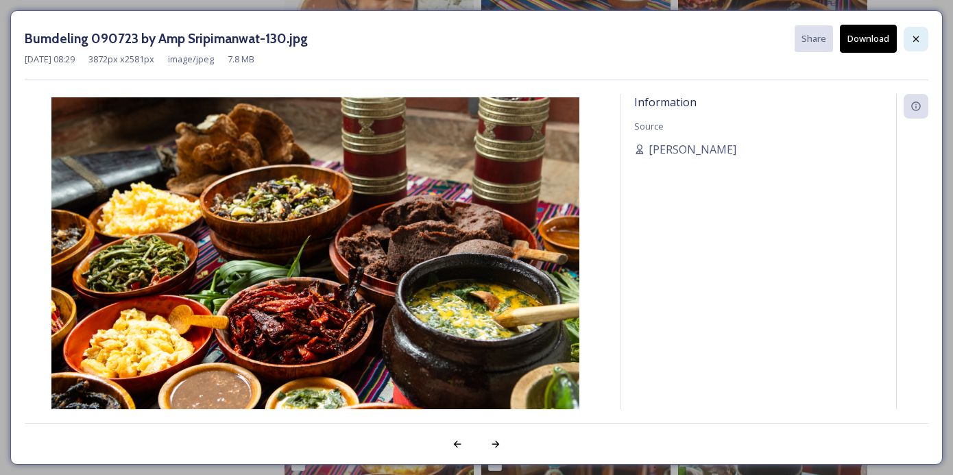 The image size is (953, 475). Describe the element at coordinates (665, 102) in the screenshot. I see `span: Information` at that location.